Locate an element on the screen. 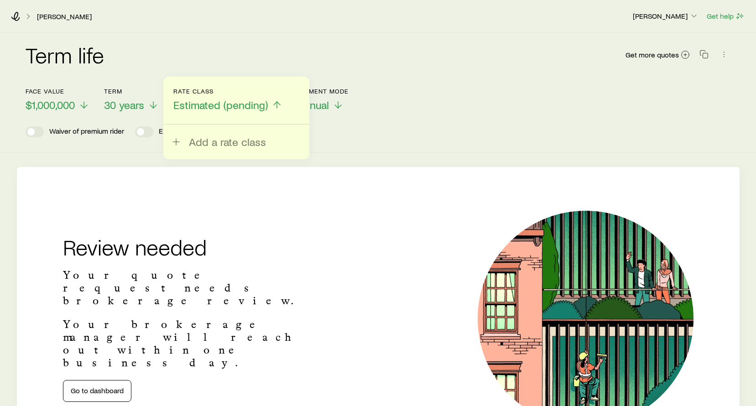 This screenshot has height=406, width=756. p: Extended convertibility is located at coordinates (195, 132).